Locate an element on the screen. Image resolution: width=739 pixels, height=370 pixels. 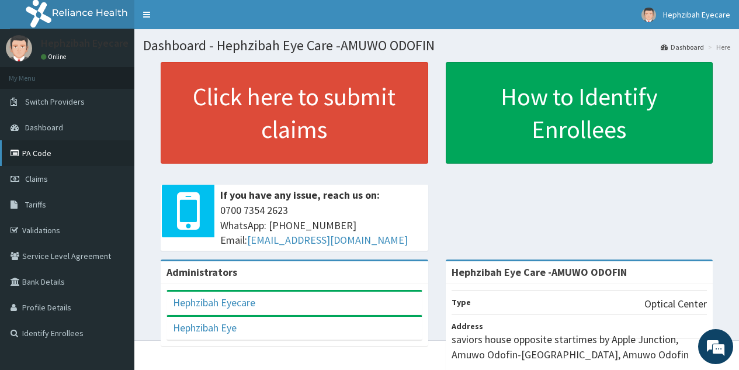
span: Tariffs is located at coordinates (36, 204).